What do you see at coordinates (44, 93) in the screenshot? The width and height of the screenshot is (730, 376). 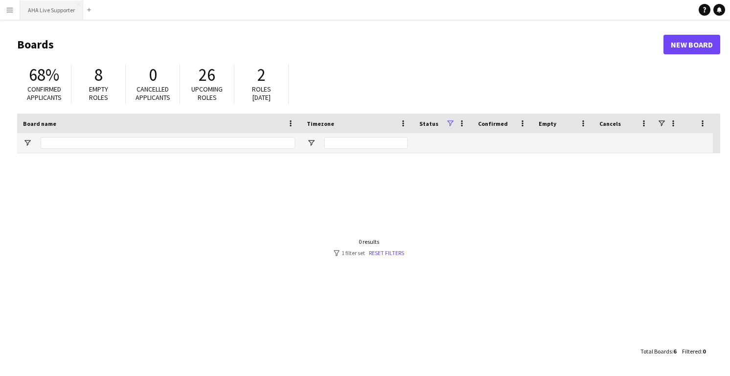 I see `span: Confirmed applicants` at bounding box center [44, 93].